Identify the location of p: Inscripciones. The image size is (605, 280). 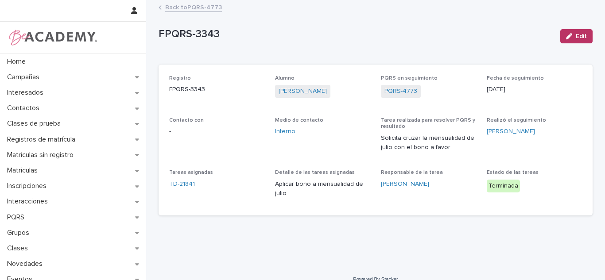
(28, 186).